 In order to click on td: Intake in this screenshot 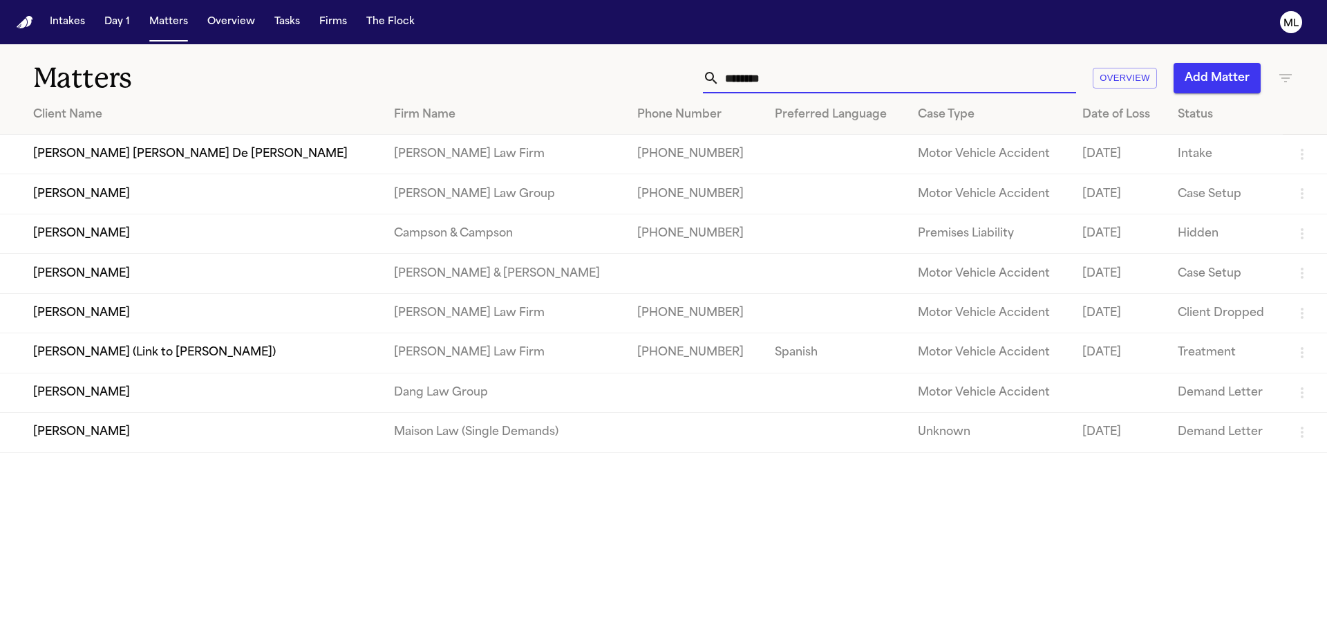, I will do `click(1225, 154)`.